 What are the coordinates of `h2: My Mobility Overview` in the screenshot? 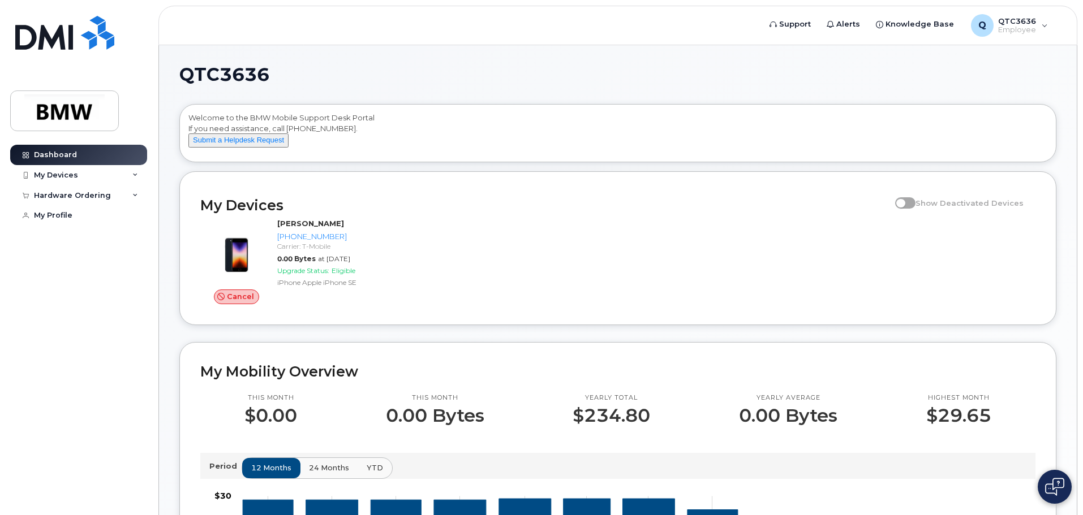 It's located at (618, 372).